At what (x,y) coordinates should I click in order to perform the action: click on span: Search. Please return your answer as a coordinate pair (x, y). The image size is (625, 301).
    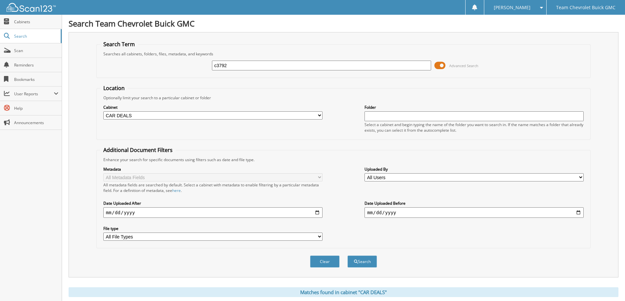
    Looking at the image, I should click on (36, 36).